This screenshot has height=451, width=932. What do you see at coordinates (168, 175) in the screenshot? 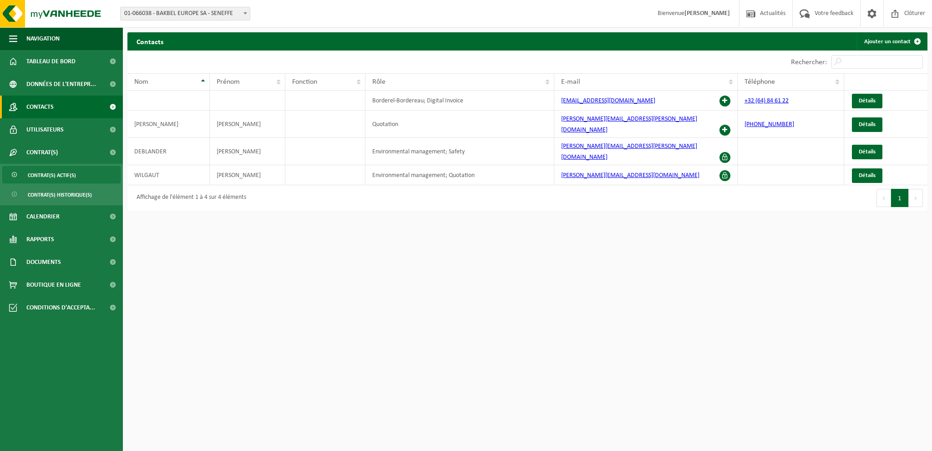
I see `td: WILGAUT` at bounding box center [168, 175].